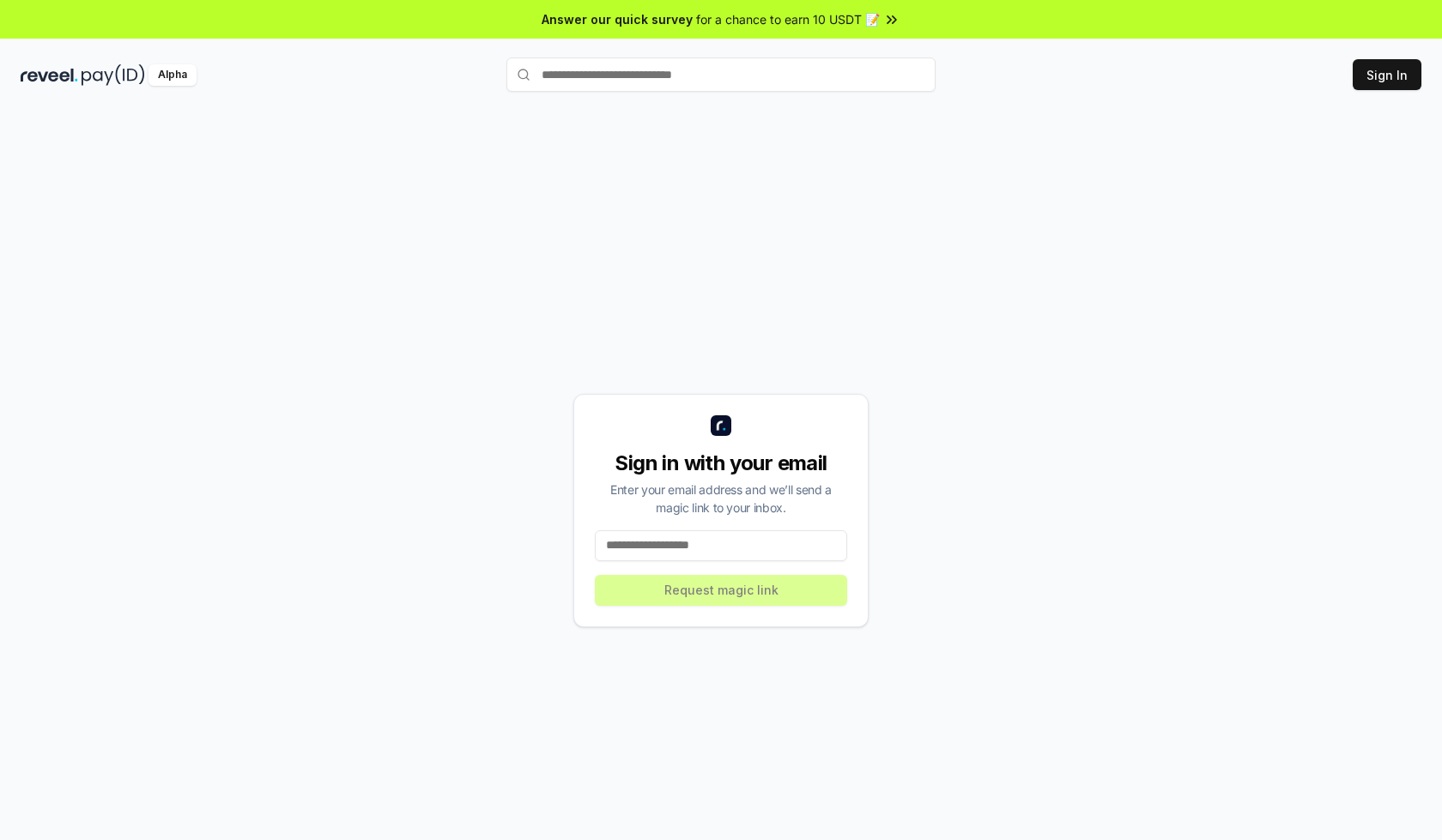  Describe the element at coordinates (788, 19) in the screenshot. I see `span: for a chance to earn 10 USDT 📝` at that location.